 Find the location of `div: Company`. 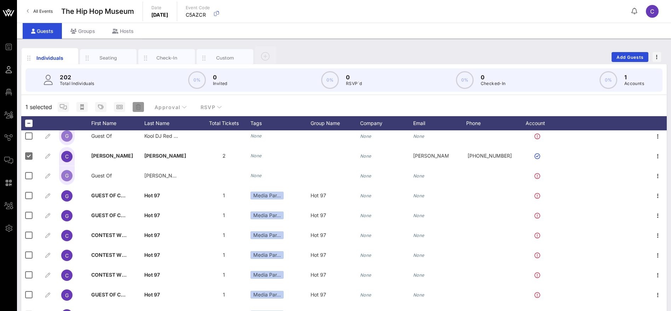

div: Company is located at coordinates (387, 123).